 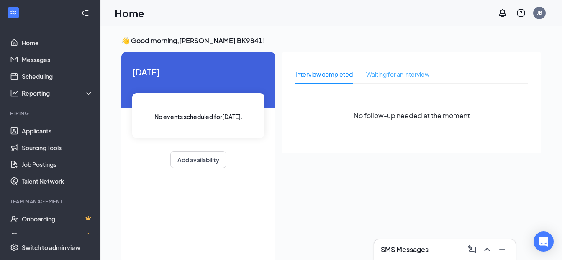 I want to click on a: Scheduling, so click(x=57, y=76).